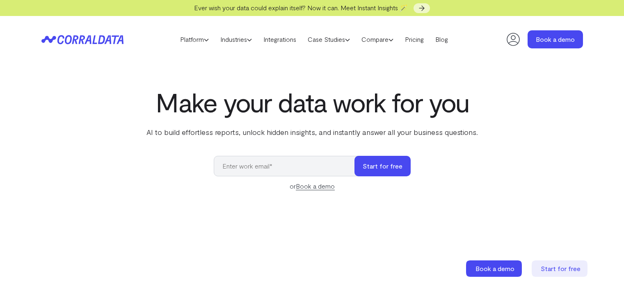 The image size is (624, 285). What do you see at coordinates (300, 7) in the screenshot?
I see `span: Ever wish your data could explain itself? Now it can. Meet Instant Insights 🪄` at bounding box center [300, 7].